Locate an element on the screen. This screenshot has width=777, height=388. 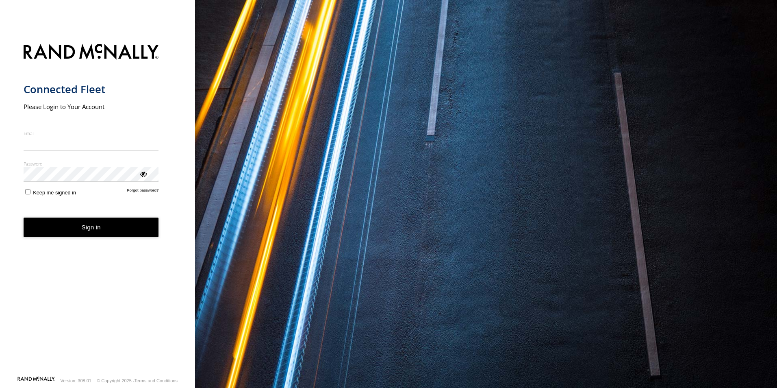
button: Sign in is located at coordinates (91, 227).